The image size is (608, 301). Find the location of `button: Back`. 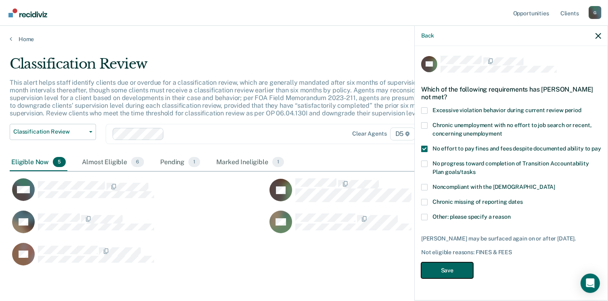

button: Back is located at coordinates (428, 36).